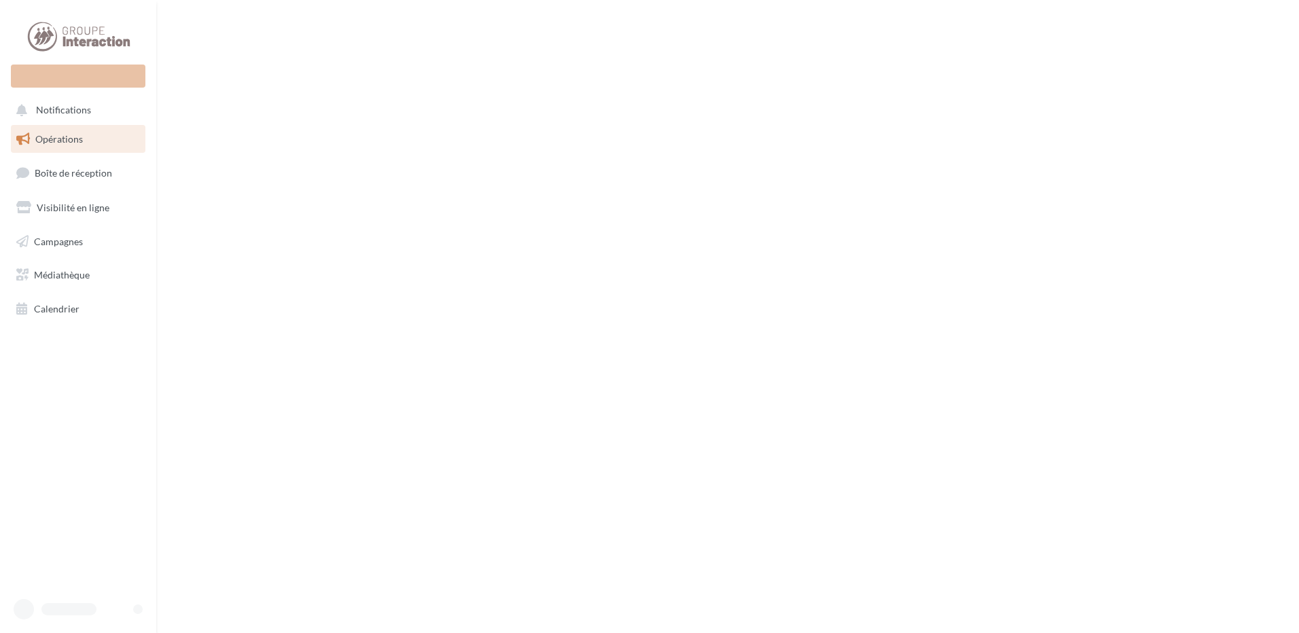  I want to click on div: Nouvelle campagne, so click(78, 76).